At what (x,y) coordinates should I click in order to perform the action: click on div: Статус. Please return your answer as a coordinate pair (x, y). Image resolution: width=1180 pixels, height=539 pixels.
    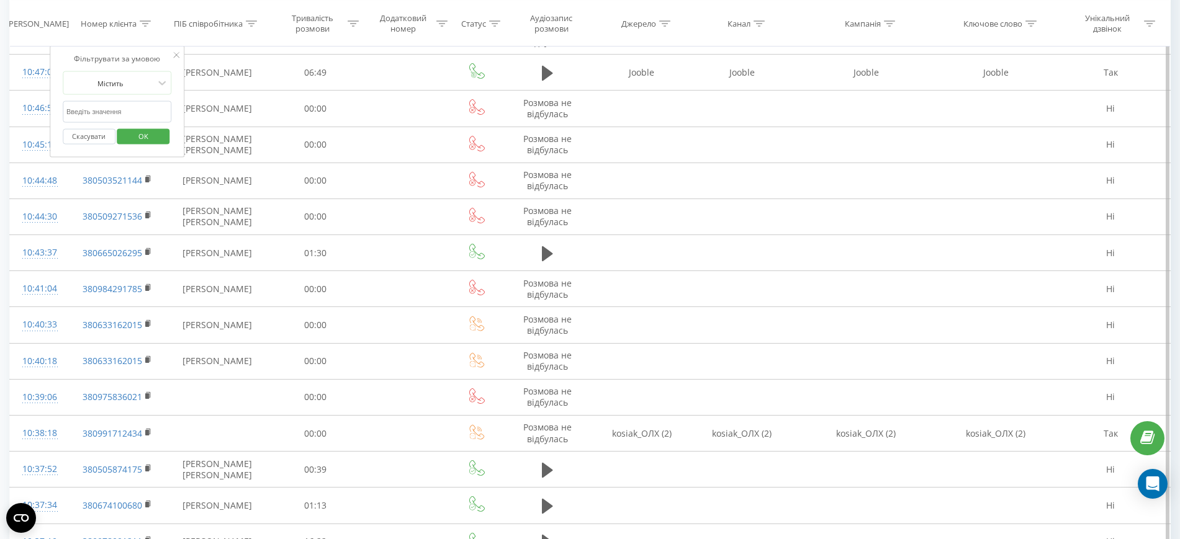
    Looking at the image, I should click on (474, 23).